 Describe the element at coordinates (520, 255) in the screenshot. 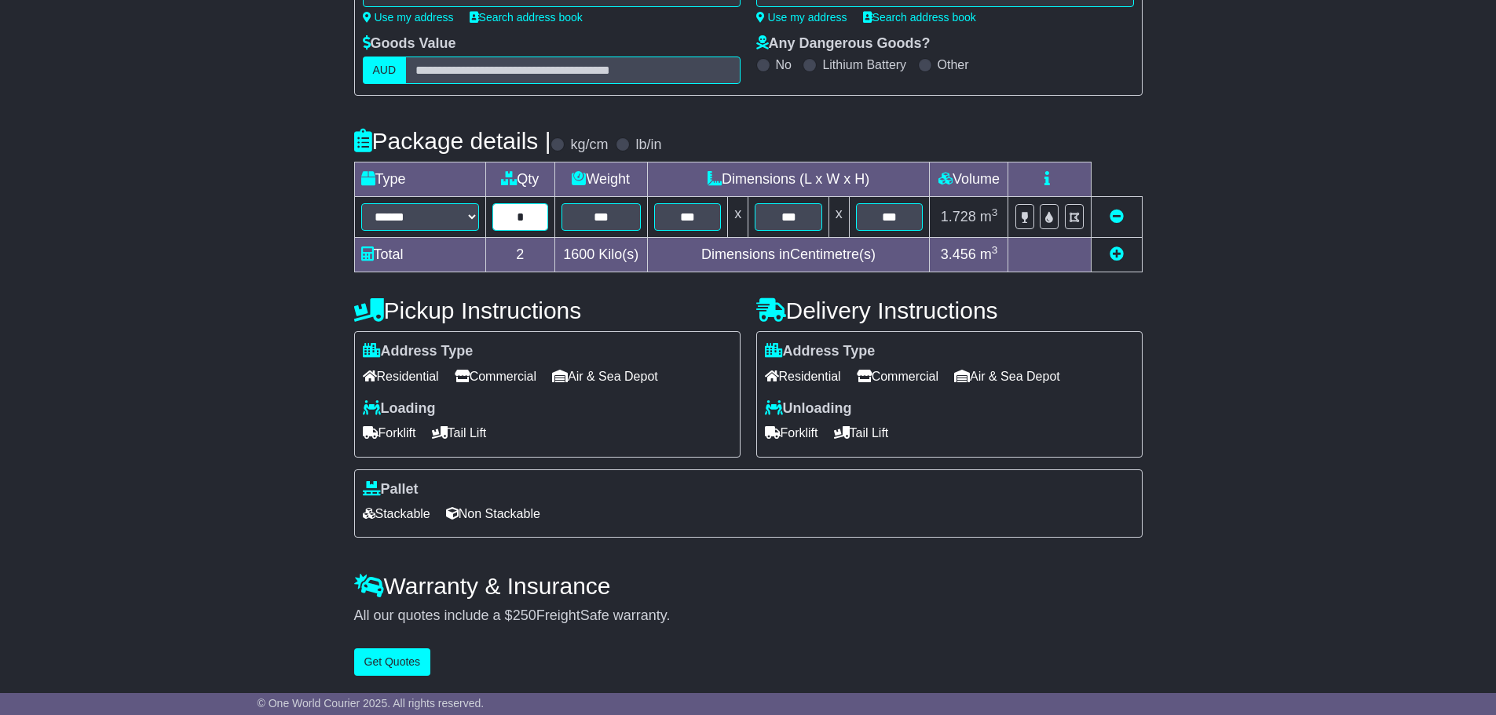

I see `td: 2` at that location.